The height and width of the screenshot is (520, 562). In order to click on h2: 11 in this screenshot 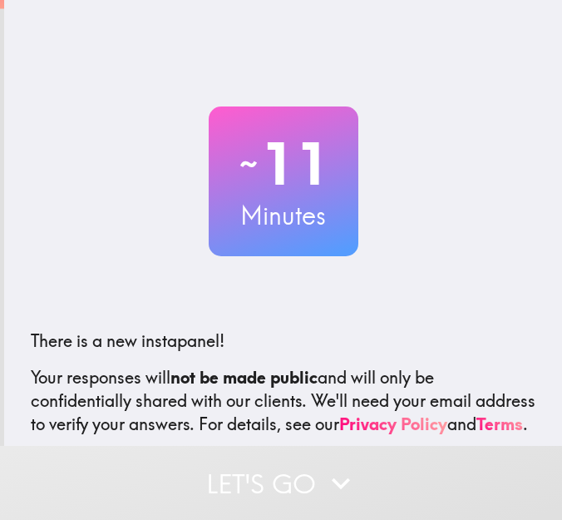, I will do `click(283, 164)`.